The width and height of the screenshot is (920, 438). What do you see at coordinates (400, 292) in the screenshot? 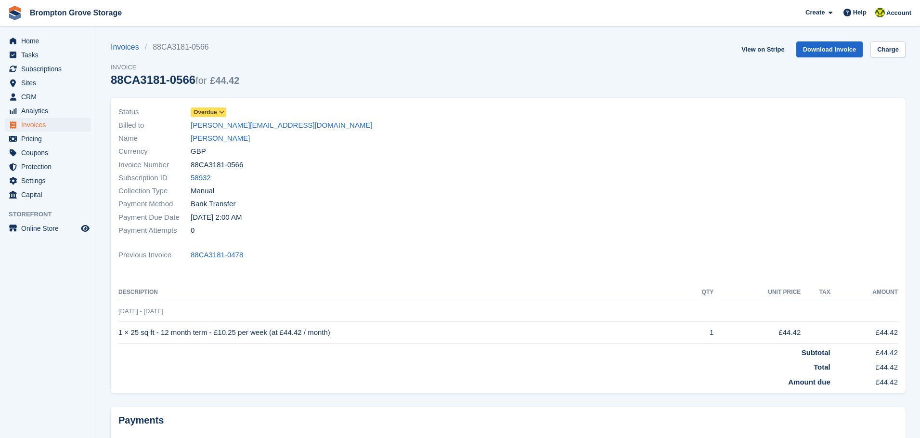
I see `th: Description` at bounding box center [400, 292].